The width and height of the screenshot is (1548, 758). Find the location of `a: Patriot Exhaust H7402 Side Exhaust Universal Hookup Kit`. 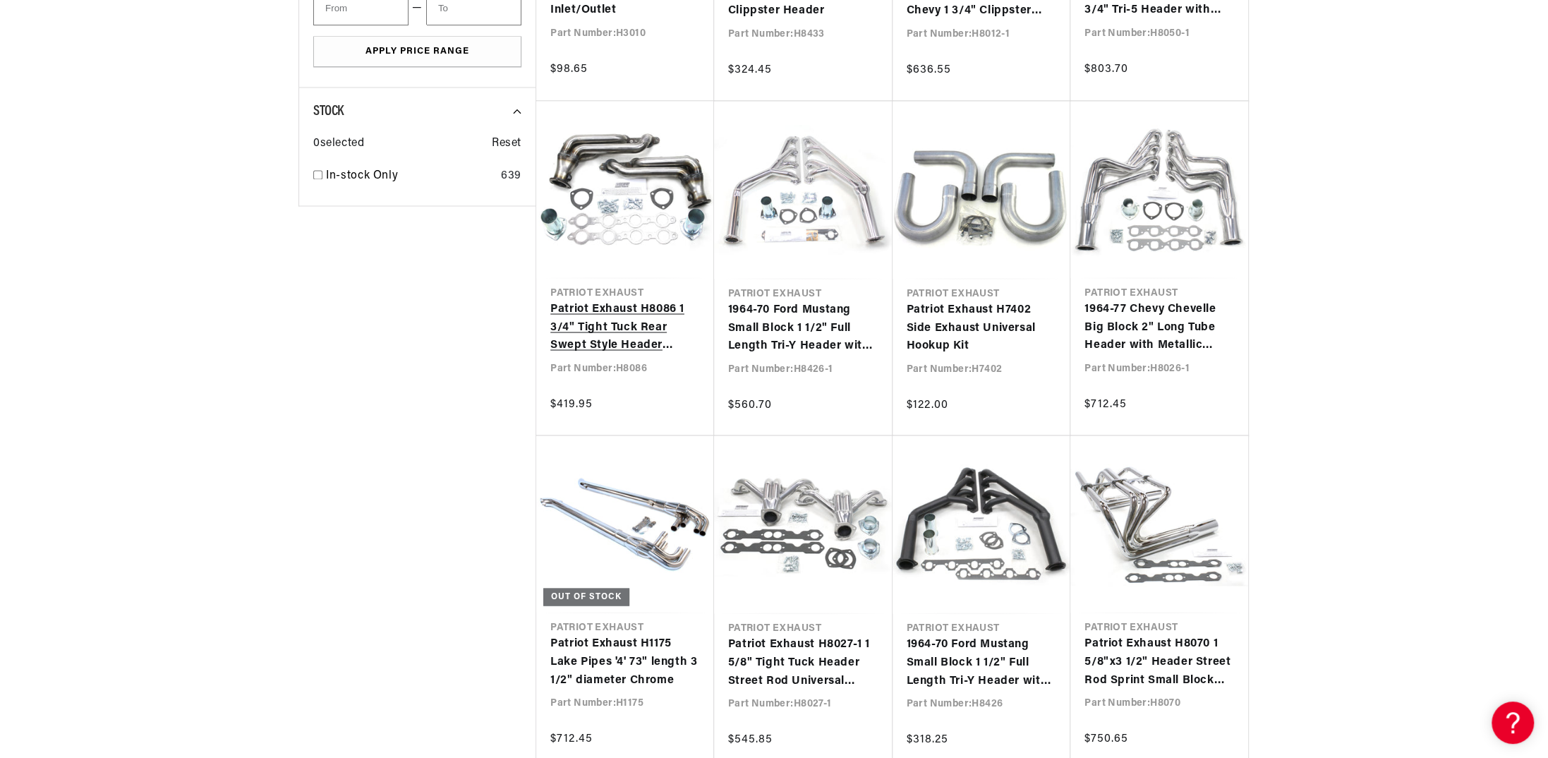

a: Patriot Exhaust H7402 Side Exhaust Universal Hookup Kit is located at coordinates (981, 327).